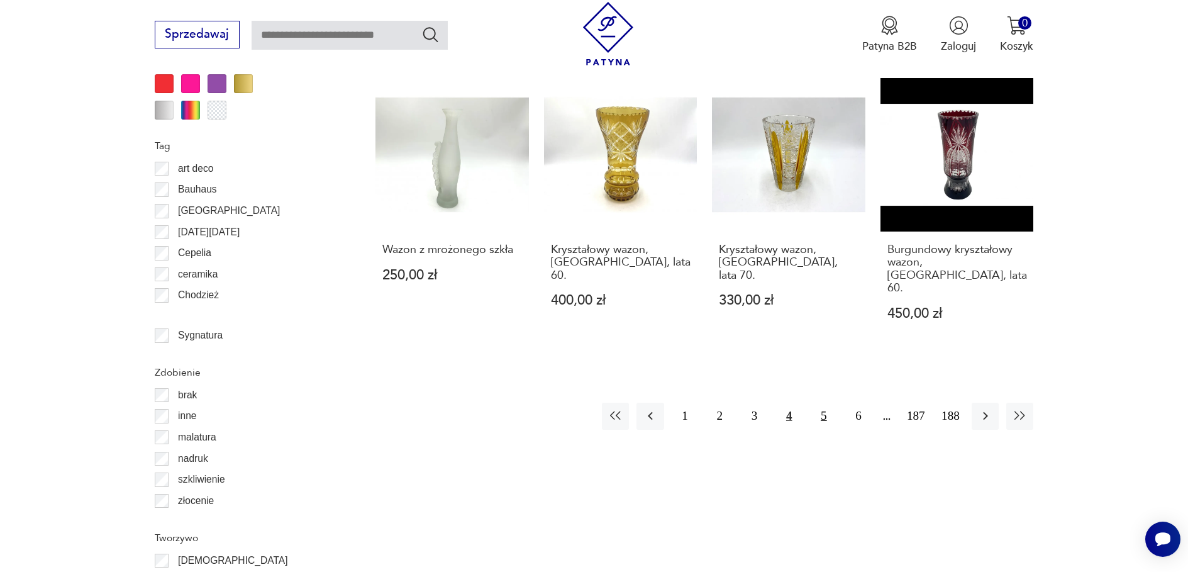 The width and height of the screenshot is (1188, 572). What do you see at coordinates (890, 35) in the screenshot?
I see `button: Patyna B2B` at bounding box center [890, 35].